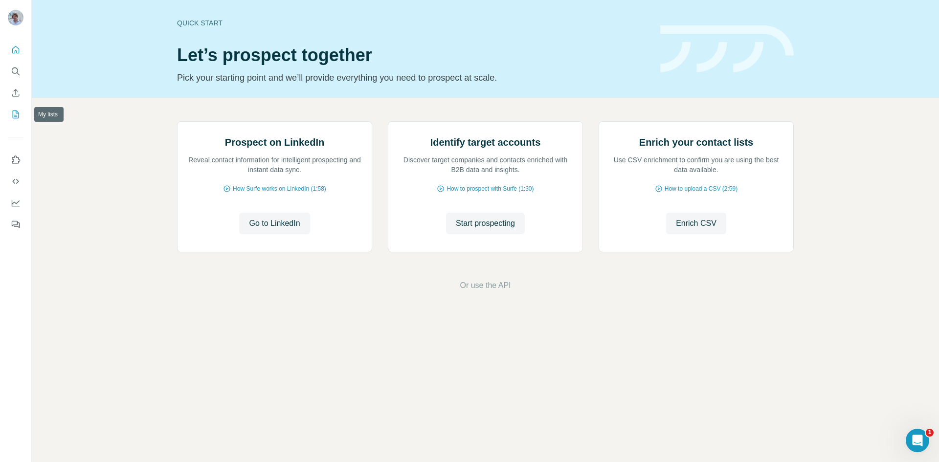  Describe the element at coordinates (696, 165) in the screenshot. I see `p: Use CSV enrichment to confirm you are using the best data available.` at that location.